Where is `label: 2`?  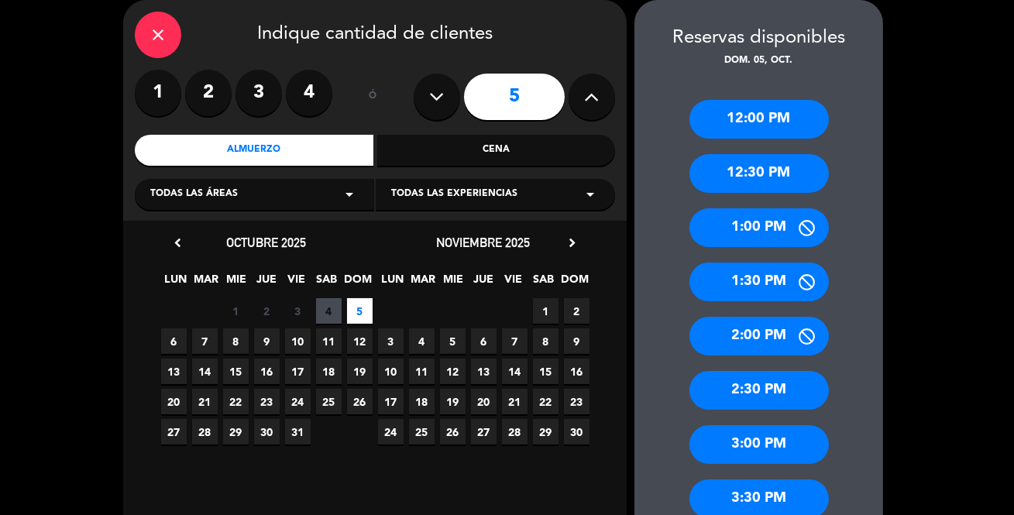
label: 2 is located at coordinates (208, 93).